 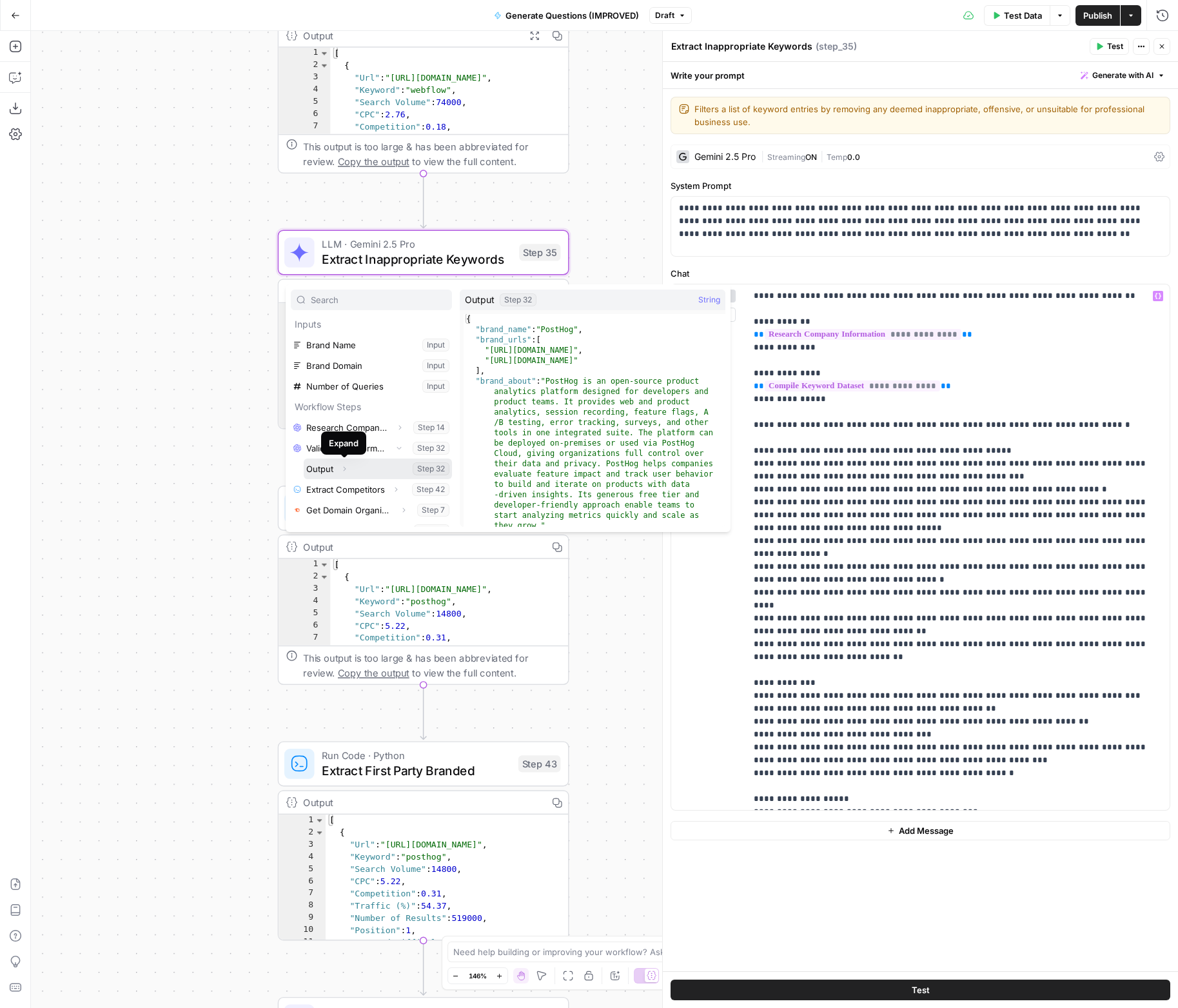 What do you see at coordinates (1109, 46) in the screenshot?
I see `button: Test` at bounding box center [1109, 46].